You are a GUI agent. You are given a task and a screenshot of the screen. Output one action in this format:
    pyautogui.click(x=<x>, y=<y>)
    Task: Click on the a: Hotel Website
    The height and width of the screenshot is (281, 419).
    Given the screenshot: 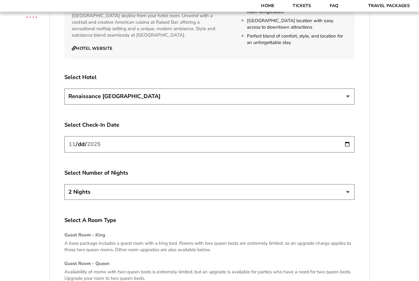 What is the action you would take?
    pyautogui.click(x=92, y=48)
    